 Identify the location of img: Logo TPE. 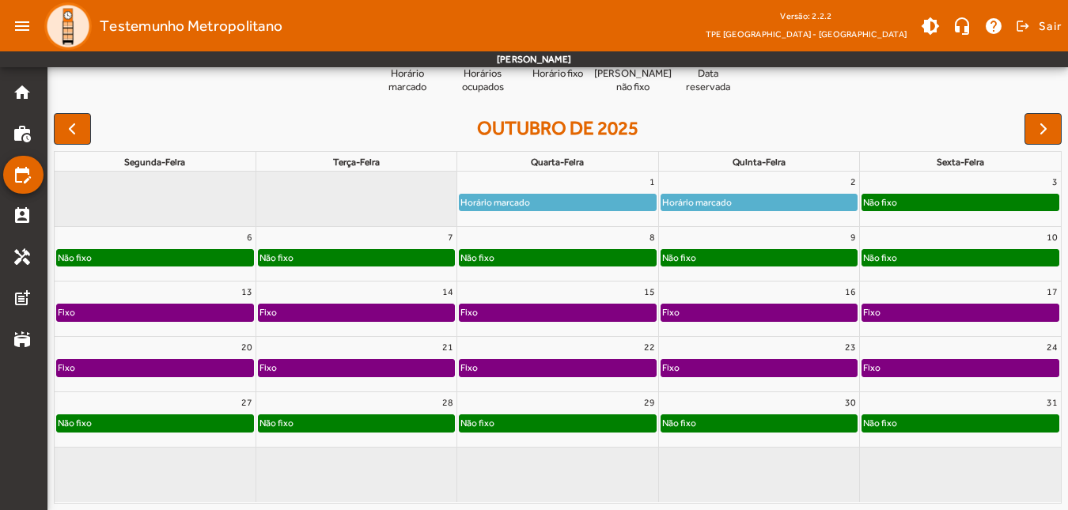
(68, 26).